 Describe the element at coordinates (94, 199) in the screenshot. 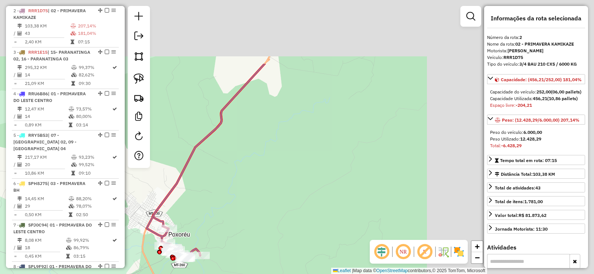

I see `td: 88,20%` at that location.